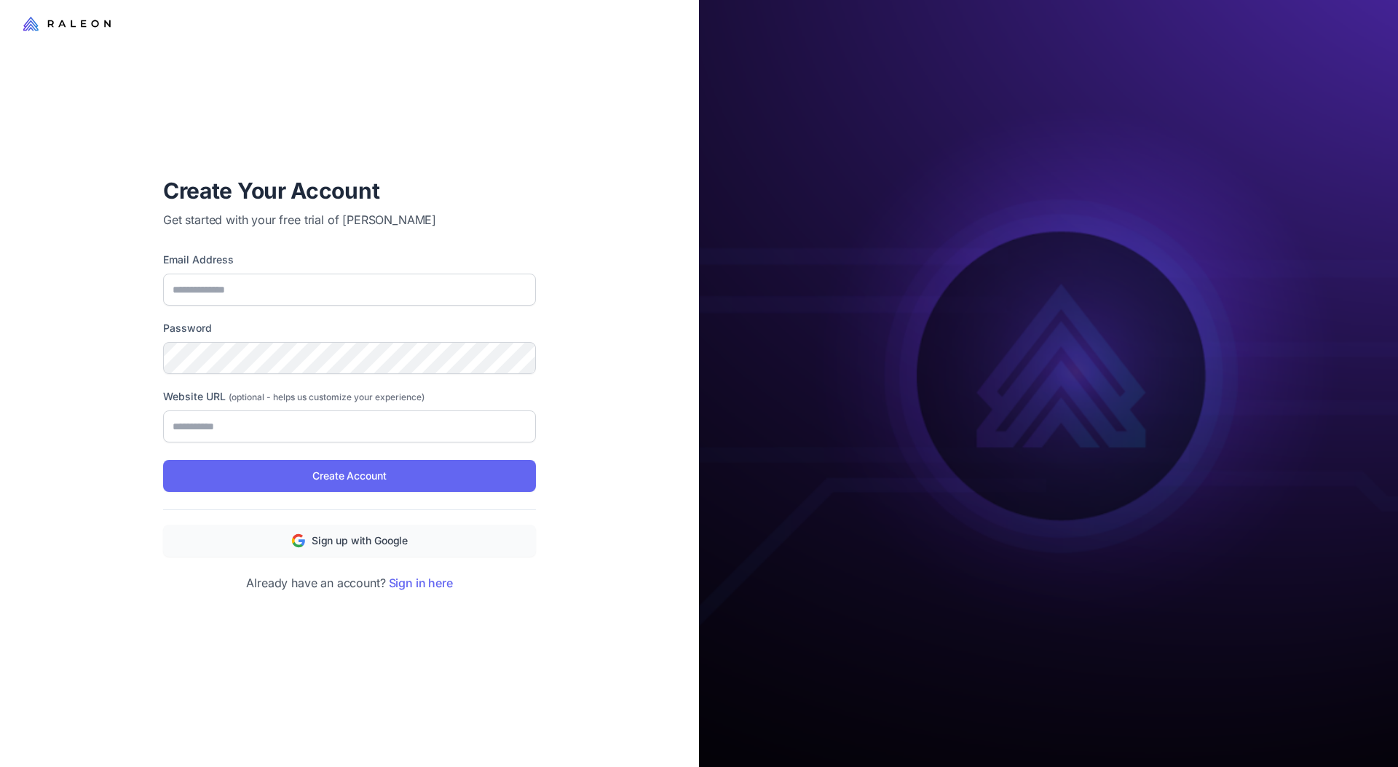 Image resolution: width=1398 pixels, height=767 pixels. Describe the element at coordinates (350, 191) in the screenshot. I see `h1: Create Your Account` at that location.